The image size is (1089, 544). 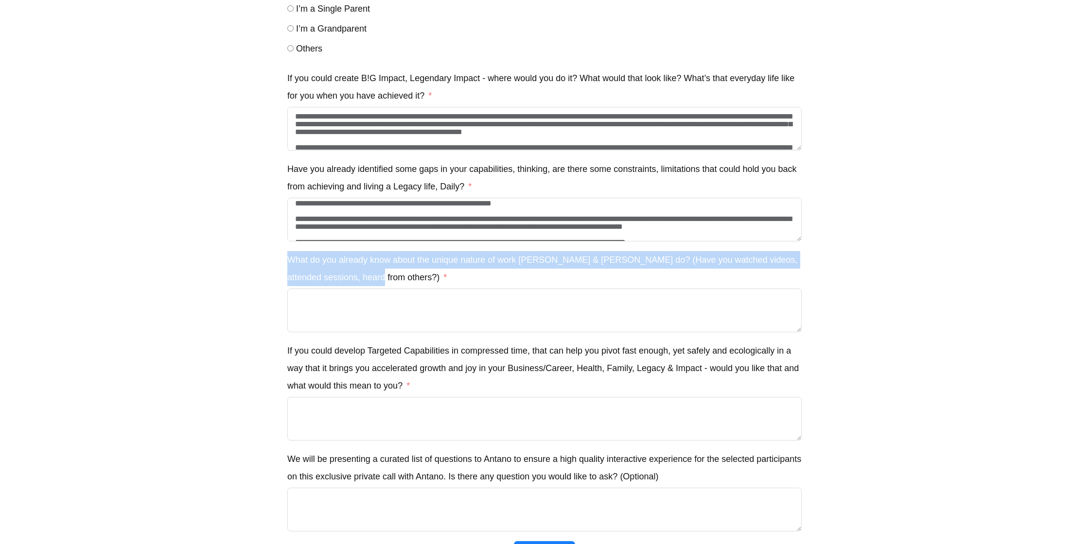 What do you see at coordinates (544, 220) in the screenshot?
I see `textarea: Have you already identified some gaps in your capabilities, thinking, are there some constraints,...` at bounding box center [544, 220].